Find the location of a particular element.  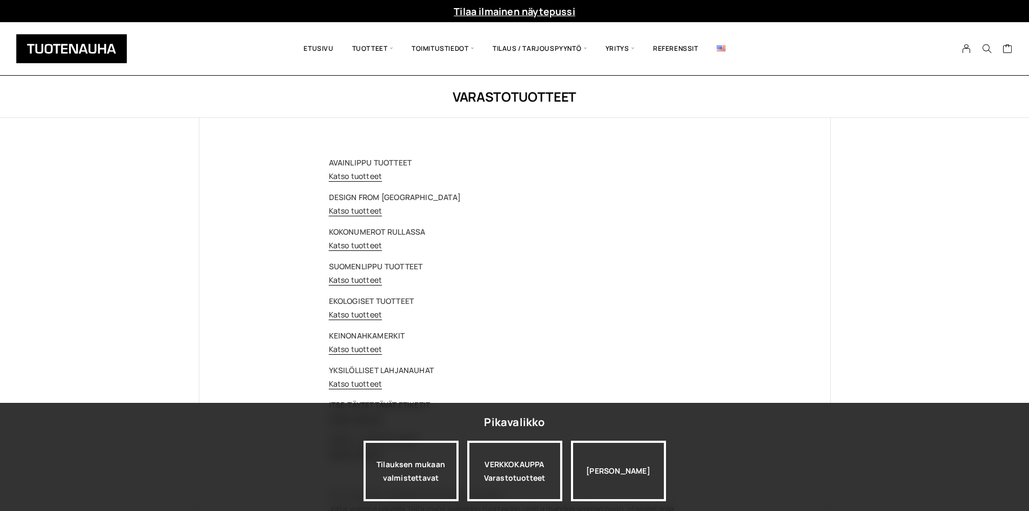

span: Tilaus / Tarjouspyyntö is located at coordinates (540, 49).